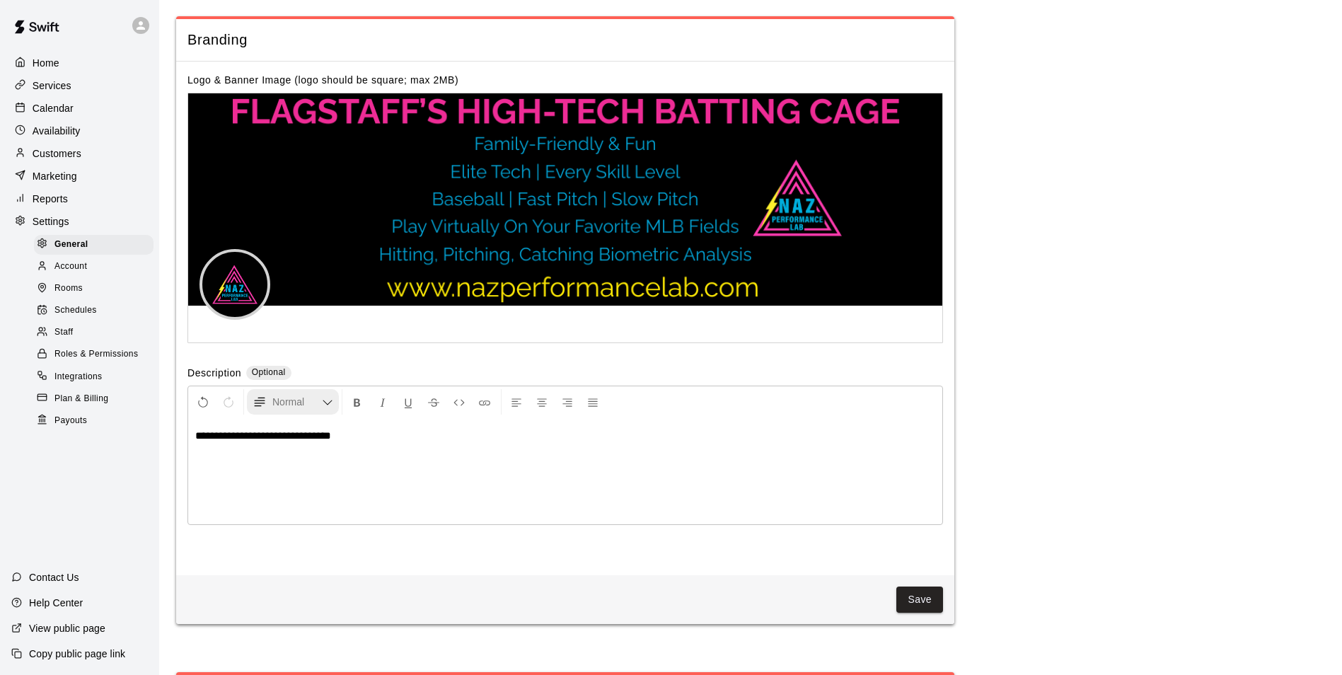 The width and height of the screenshot is (1342, 675). What do you see at coordinates (71, 245) in the screenshot?
I see `span: General` at bounding box center [71, 245].